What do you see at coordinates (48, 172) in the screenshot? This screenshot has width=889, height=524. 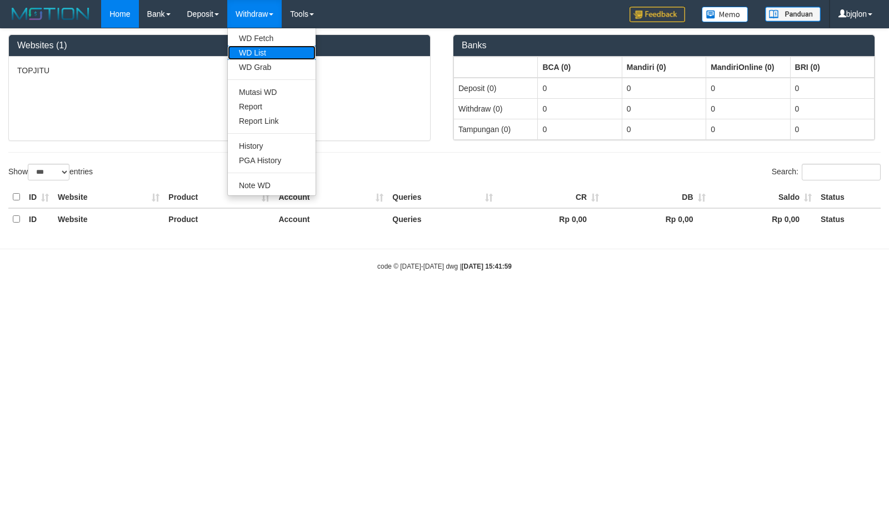 I see `select: Showentries` at bounding box center [48, 172].